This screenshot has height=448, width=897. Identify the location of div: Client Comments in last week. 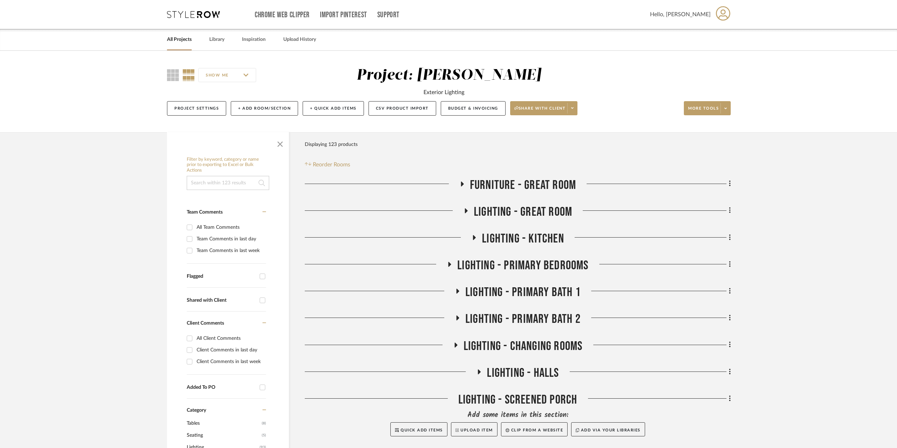
(230, 362).